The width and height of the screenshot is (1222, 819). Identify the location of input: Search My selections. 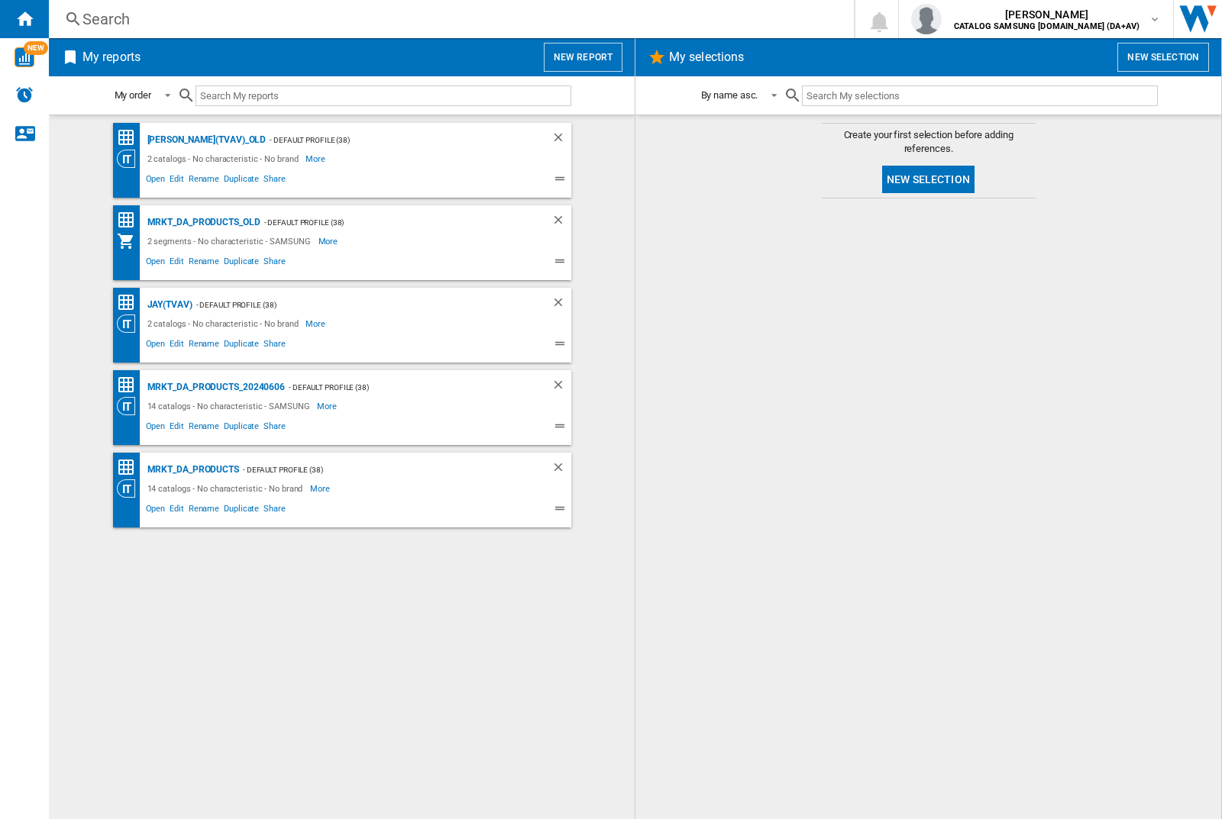
(979, 95).